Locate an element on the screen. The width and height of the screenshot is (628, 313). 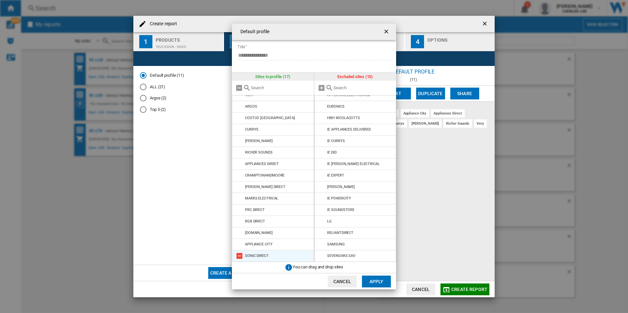
div: EURONICS is located at coordinates (336, 106).